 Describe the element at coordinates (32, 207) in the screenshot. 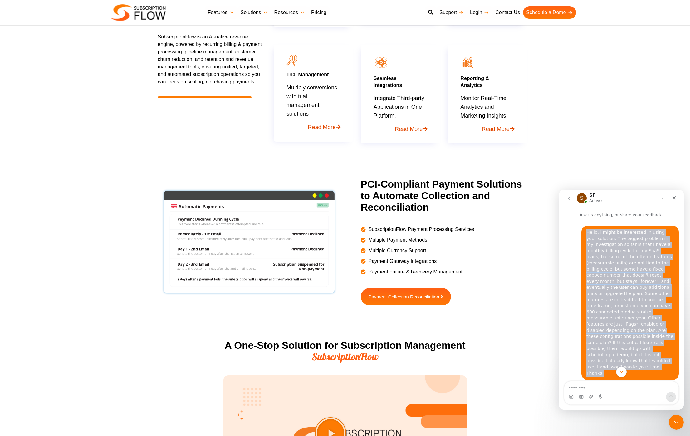

I see `button: Upload attachment` at that location.